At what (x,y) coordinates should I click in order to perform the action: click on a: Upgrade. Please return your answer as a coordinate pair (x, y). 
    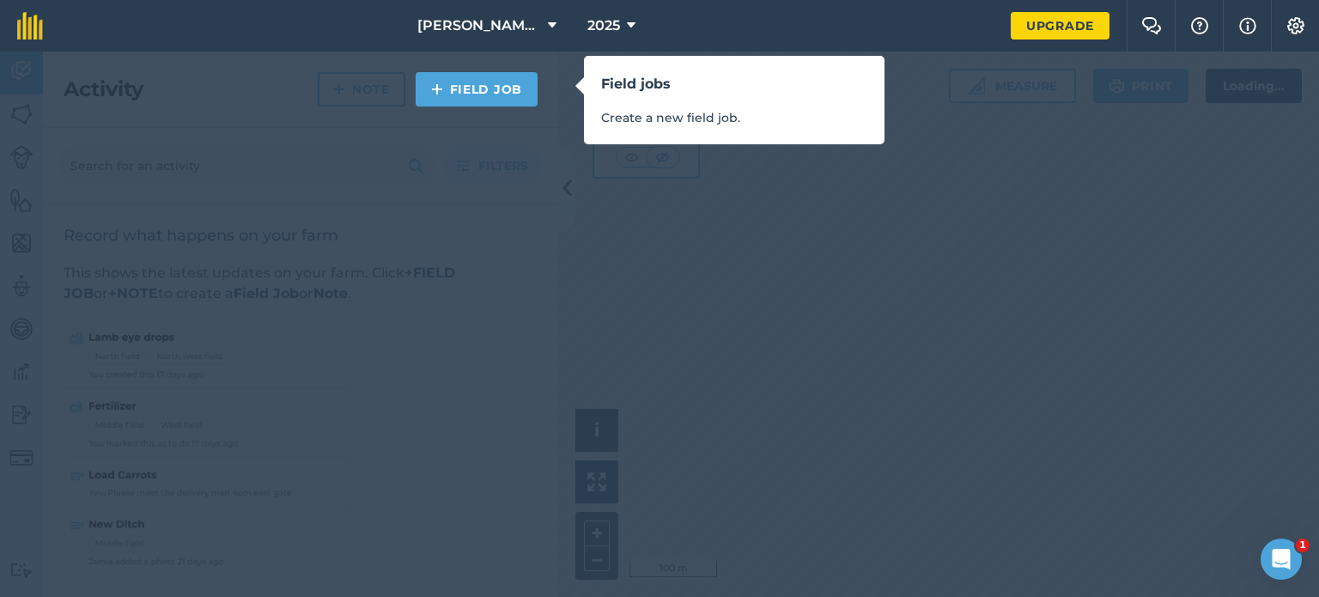
    Looking at the image, I should click on (1059, 26).